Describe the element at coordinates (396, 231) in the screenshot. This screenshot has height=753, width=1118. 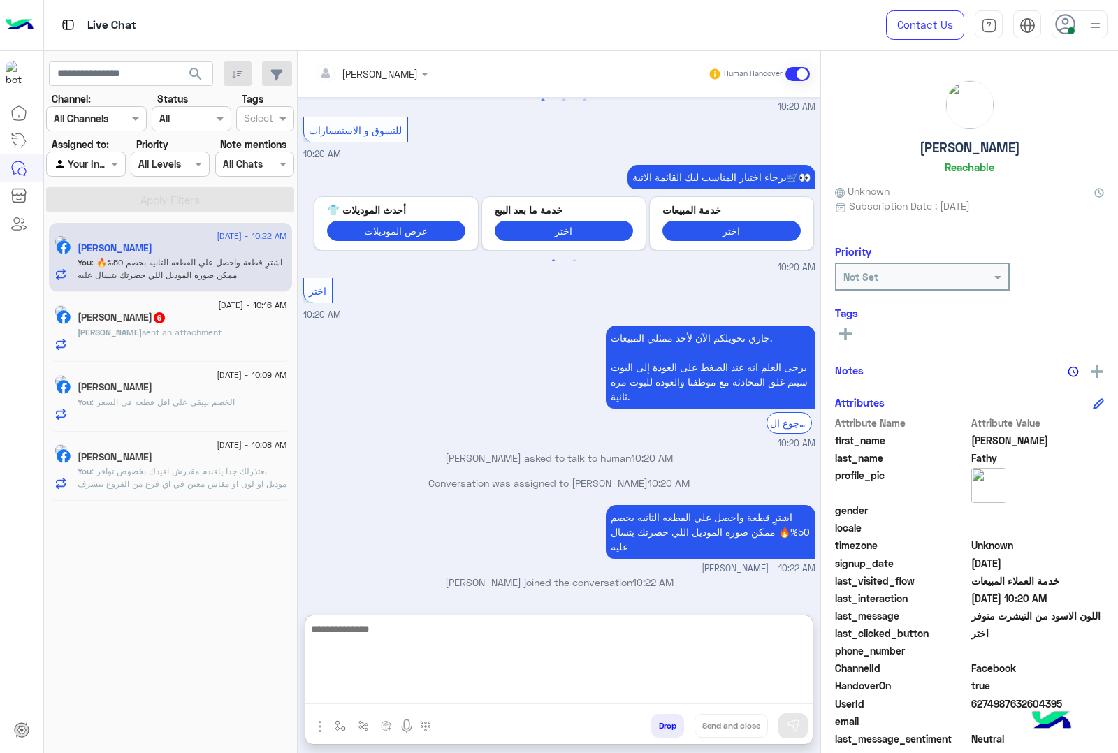
I see `button: عرض الموديلات` at that location.